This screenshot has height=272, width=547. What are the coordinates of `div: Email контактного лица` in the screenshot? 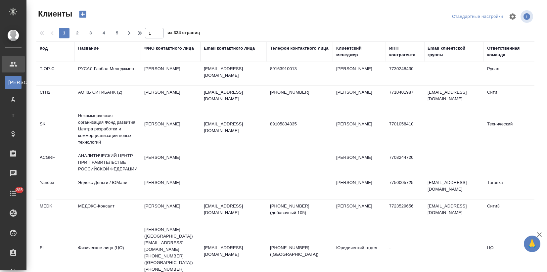 It's located at (229, 48).